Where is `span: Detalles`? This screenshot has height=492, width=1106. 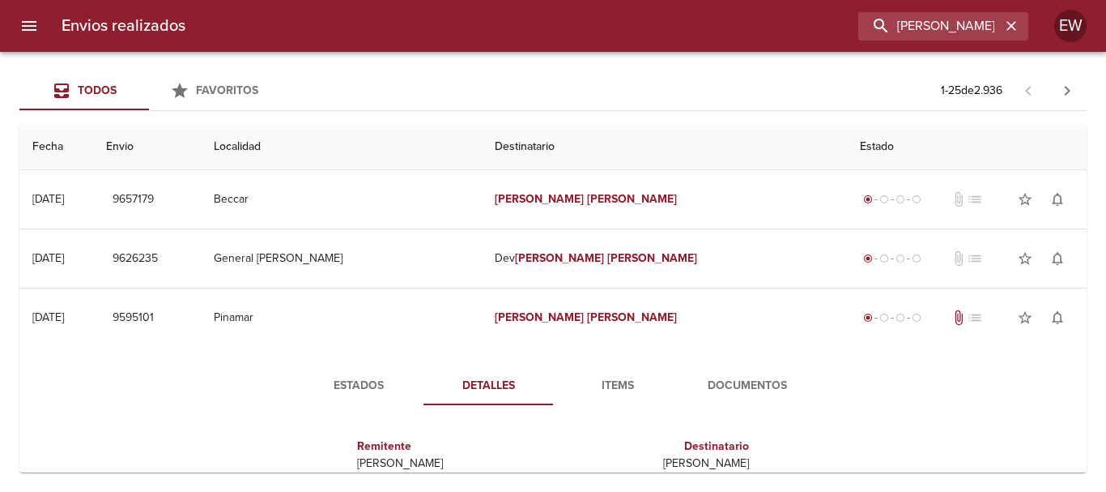
span: Detalles is located at coordinates (488, 386).